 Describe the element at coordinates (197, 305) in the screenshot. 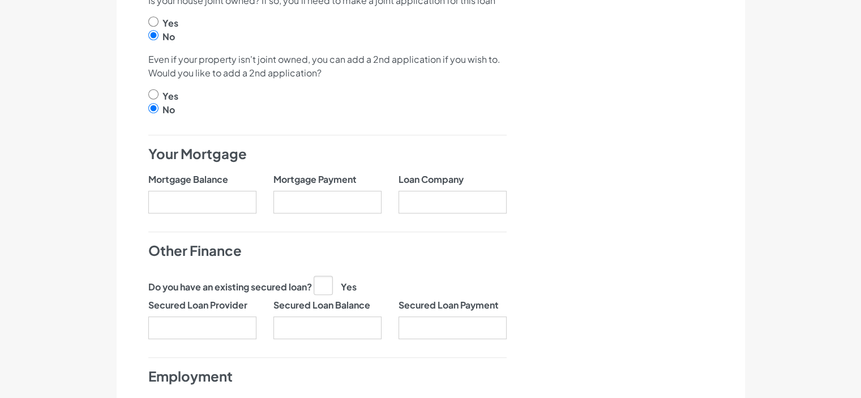

I see `label: Secured Loan Provider` at that location.